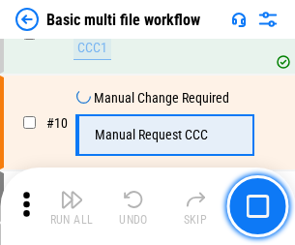  Describe the element at coordinates (162, 98) in the screenshot. I see `div: Manual Change Required` at that location.